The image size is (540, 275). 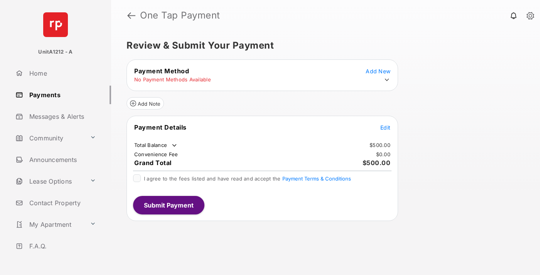 I want to click on button: Edit, so click(x=386, y=127).